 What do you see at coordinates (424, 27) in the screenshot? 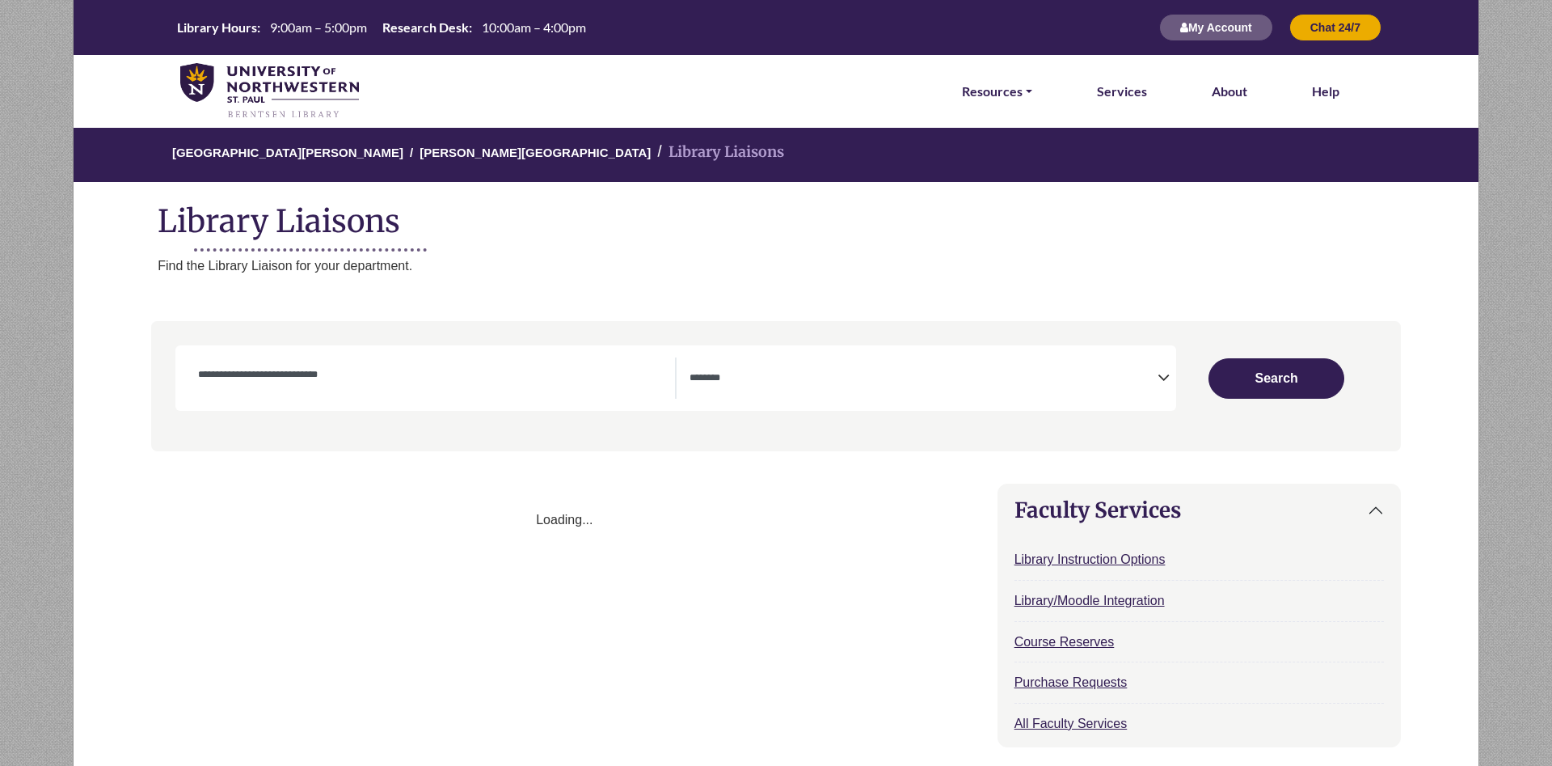
I see `th: Research Desk:` at bounding box center [424, 27].